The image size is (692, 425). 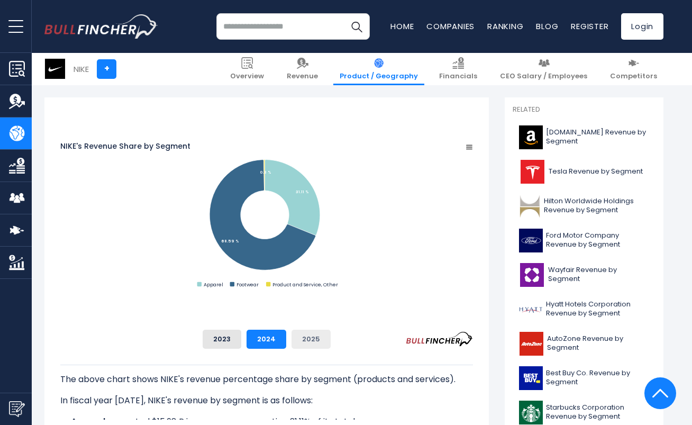 I want to click on a: Overview, so click(x=247, y=69).